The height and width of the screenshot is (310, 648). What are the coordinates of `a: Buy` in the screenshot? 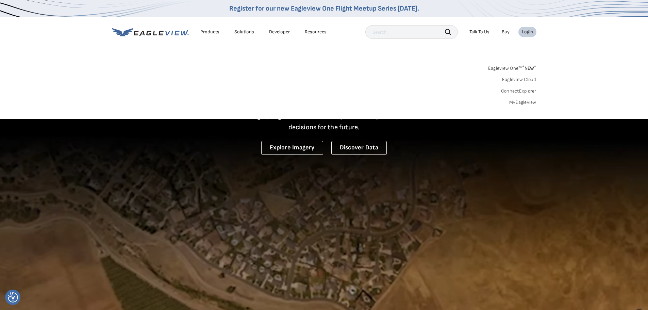 It's located at (505, 32).